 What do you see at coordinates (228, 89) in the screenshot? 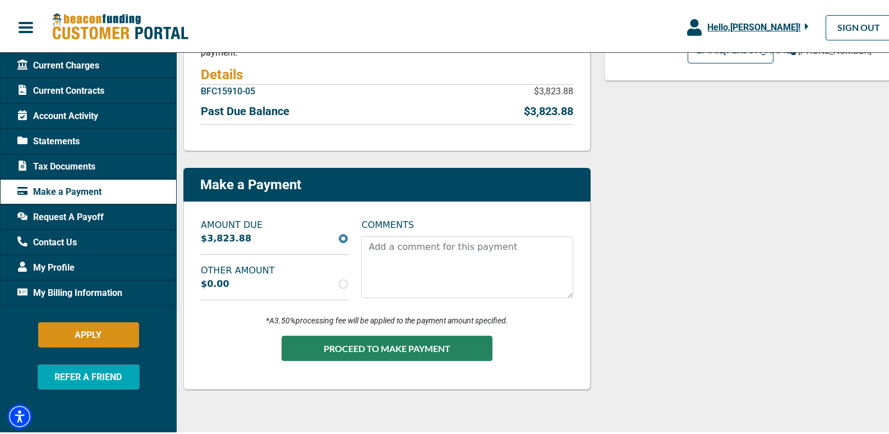
I see `p: BFC15910-05` at bounding box center [228, 89].